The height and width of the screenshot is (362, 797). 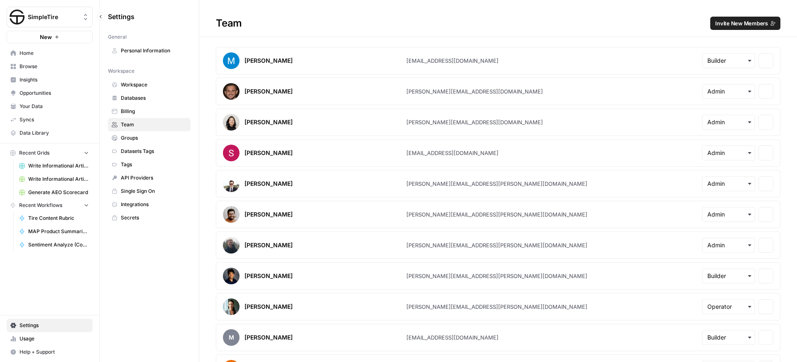 What do you see at coordinates (154, 164) in the screenshot?
I see `span: Tags` at bounding box center [154, 164].